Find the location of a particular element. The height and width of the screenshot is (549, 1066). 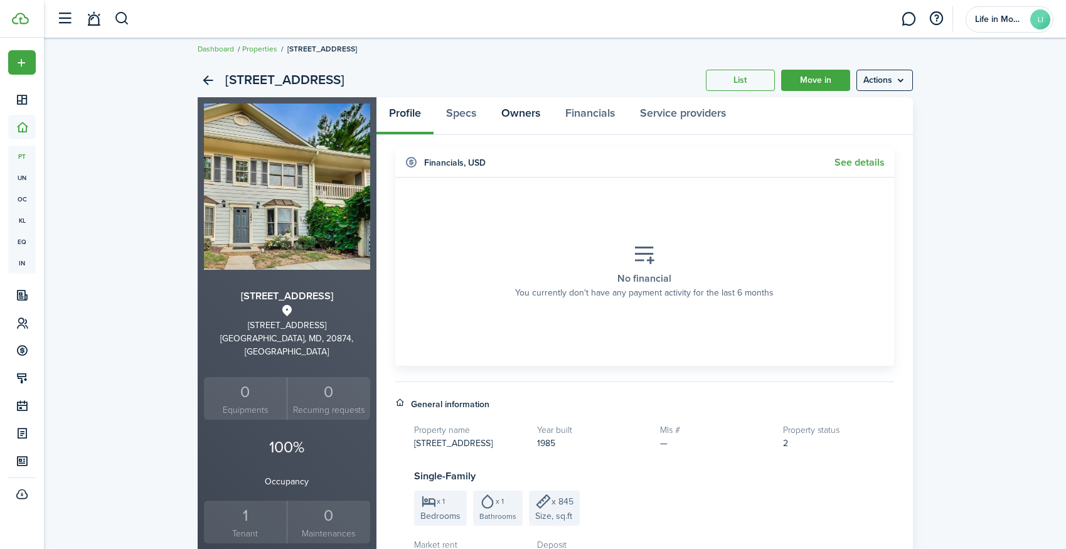

img: Property avatar is located at coordinates (287, 186).